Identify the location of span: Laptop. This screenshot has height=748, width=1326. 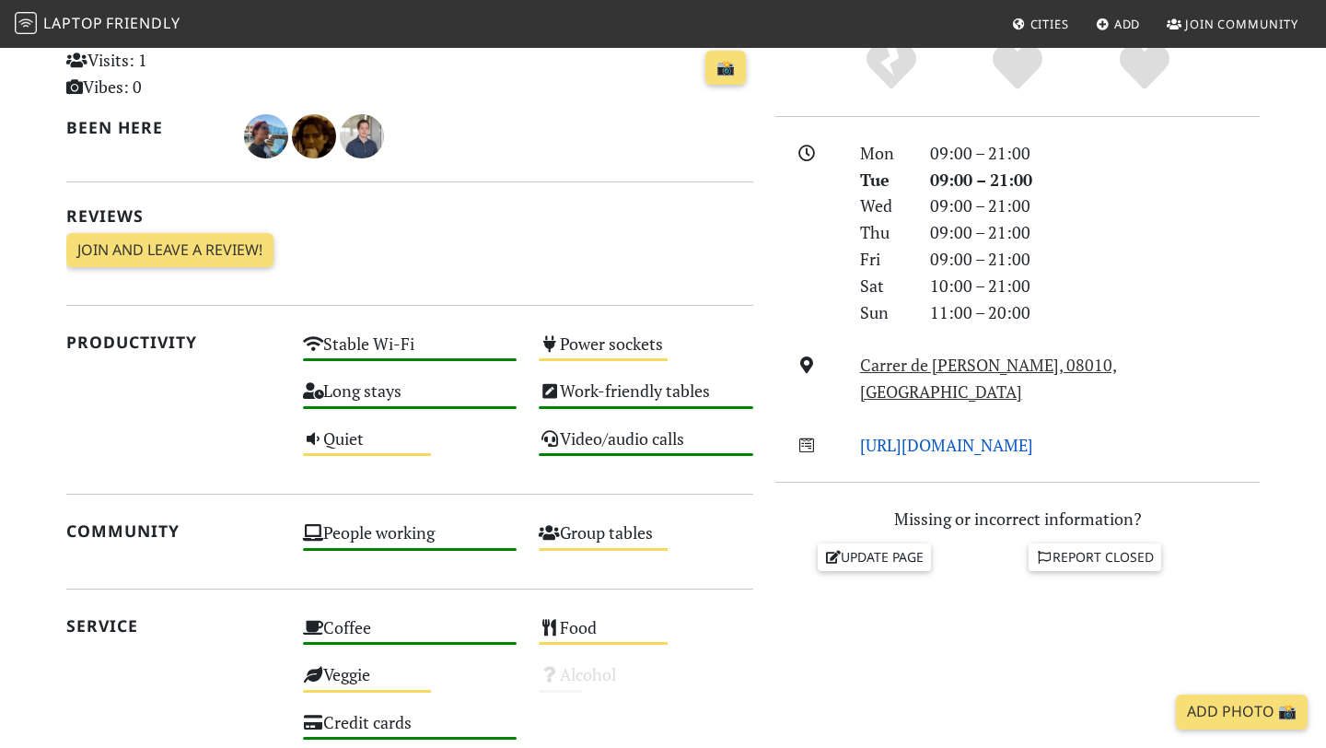
(73, 23).